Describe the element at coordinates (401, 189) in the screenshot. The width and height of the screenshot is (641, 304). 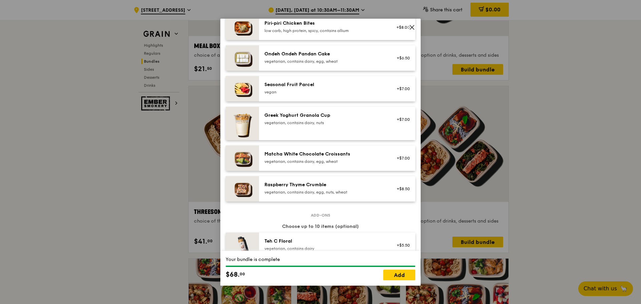
I see `div: +$8.50` at that location.